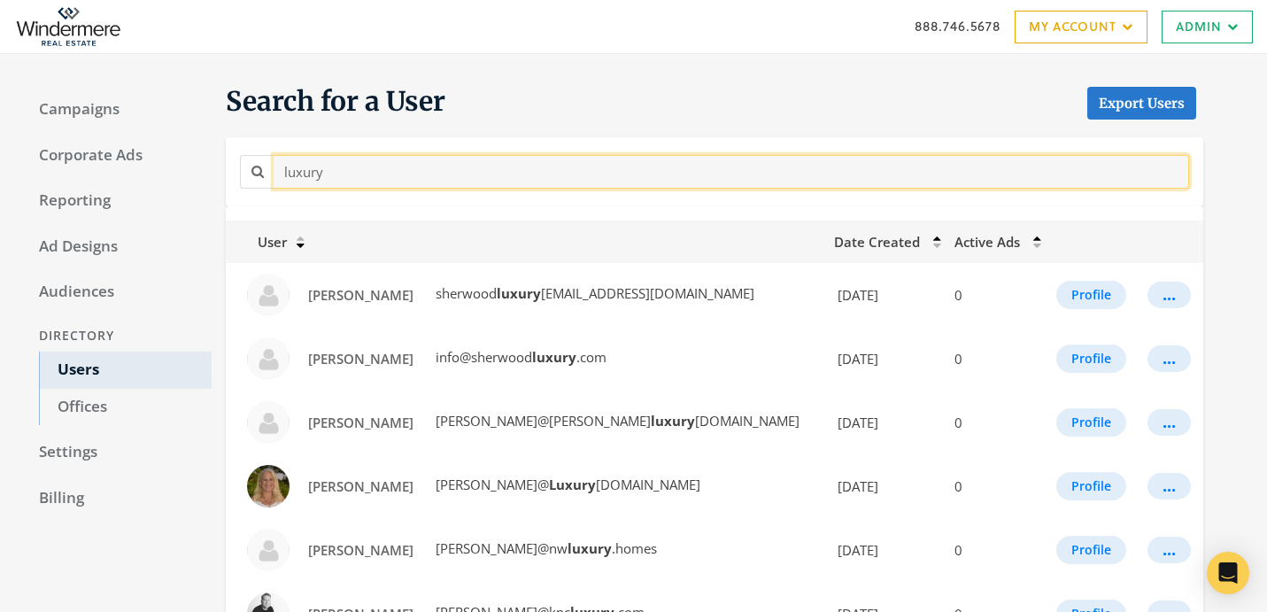 This screenshot has height=612, width=1267. Describe the element at coordinates (268, 486) in the screenshot. I see `img: Jill McGowan profile` at that location.